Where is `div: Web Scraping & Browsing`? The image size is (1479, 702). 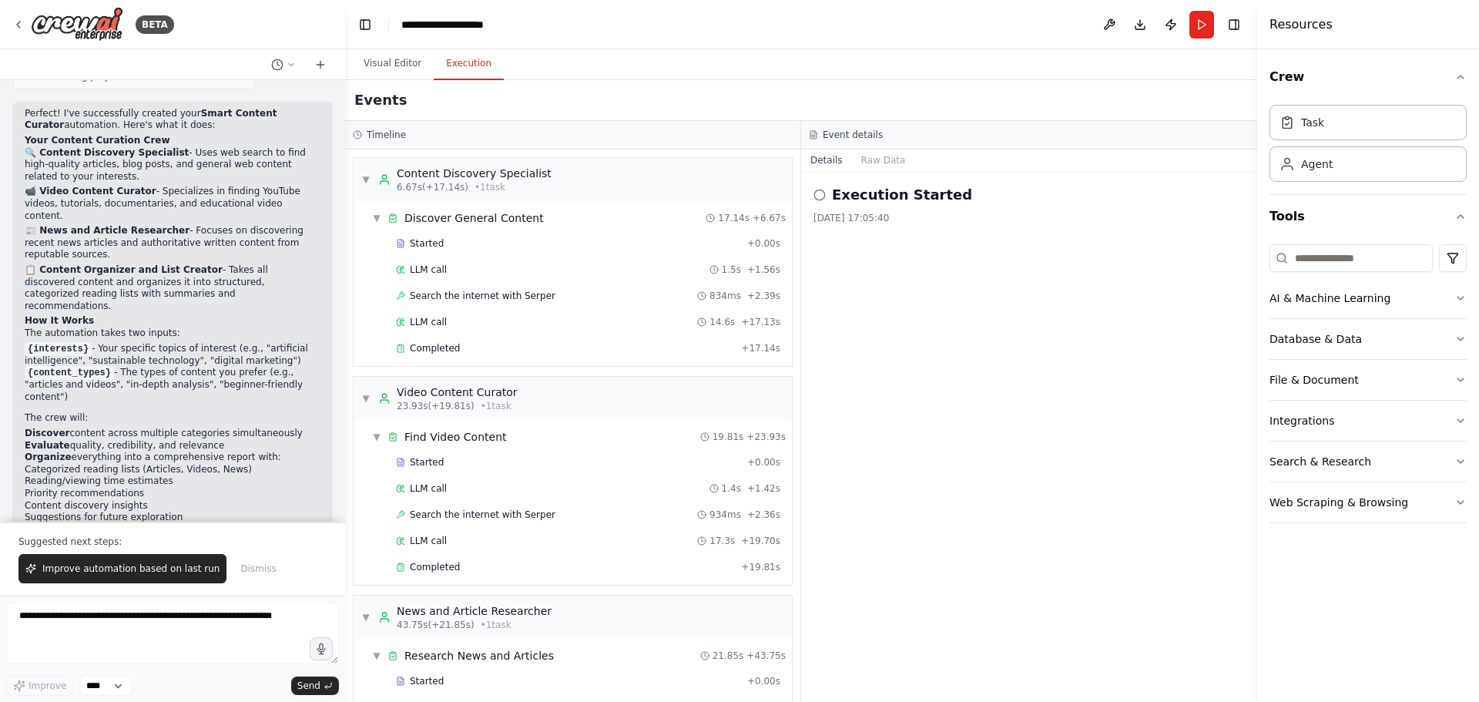 div: Web Scraping & Browsing is located at coordinates (1338, 502).